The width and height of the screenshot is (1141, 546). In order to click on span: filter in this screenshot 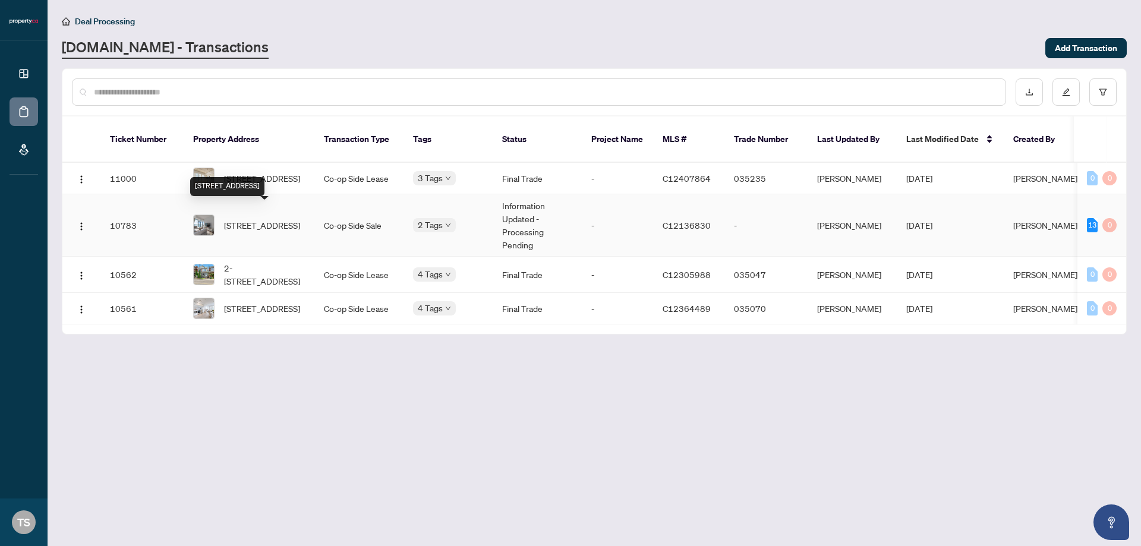, I will do `click(1103, 92)`.